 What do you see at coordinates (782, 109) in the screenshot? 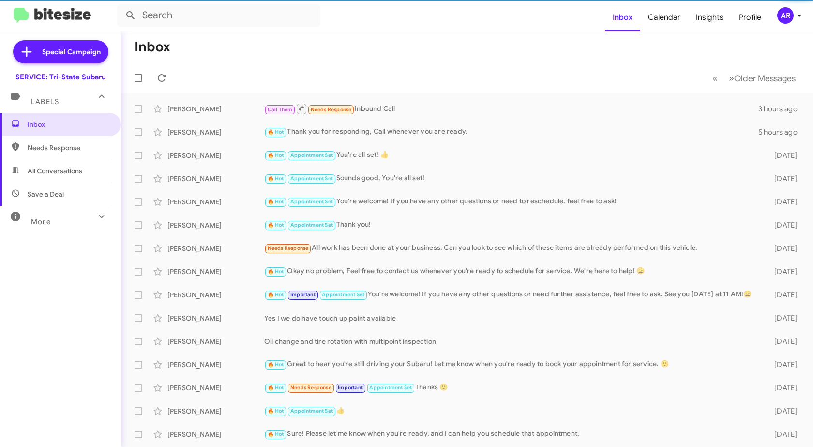
I see `div: 3 hours ago` at bounding box center [782, 109].